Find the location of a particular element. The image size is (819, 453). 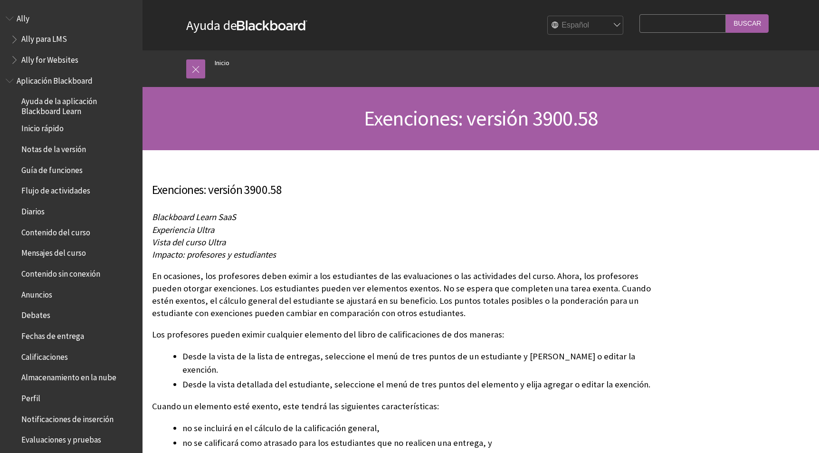

span: Notas de la versión is located at coordinates (54, 147).